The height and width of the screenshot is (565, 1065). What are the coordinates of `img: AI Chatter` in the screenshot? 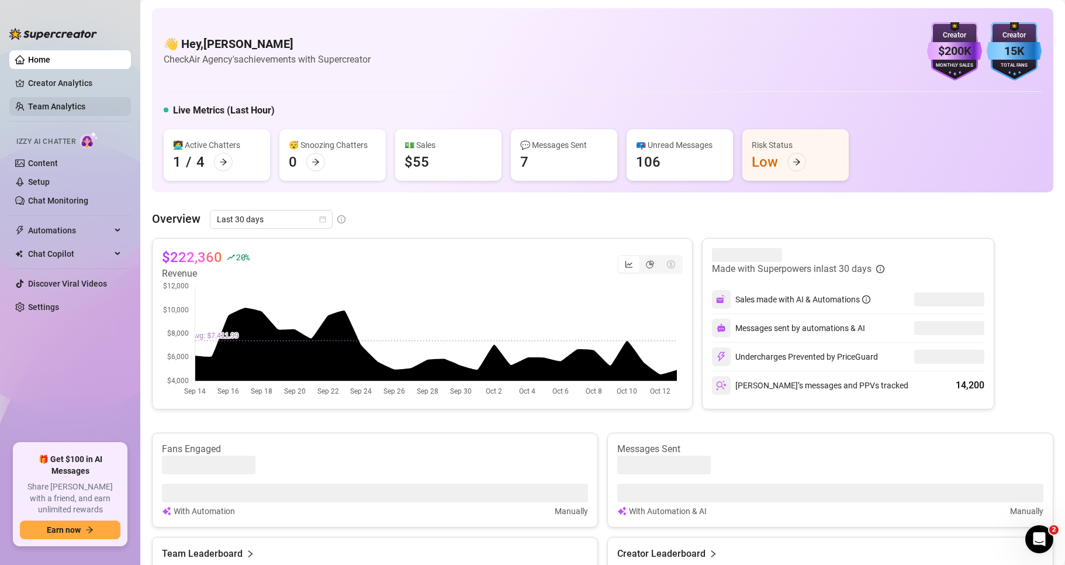 It's located at (89, 140).